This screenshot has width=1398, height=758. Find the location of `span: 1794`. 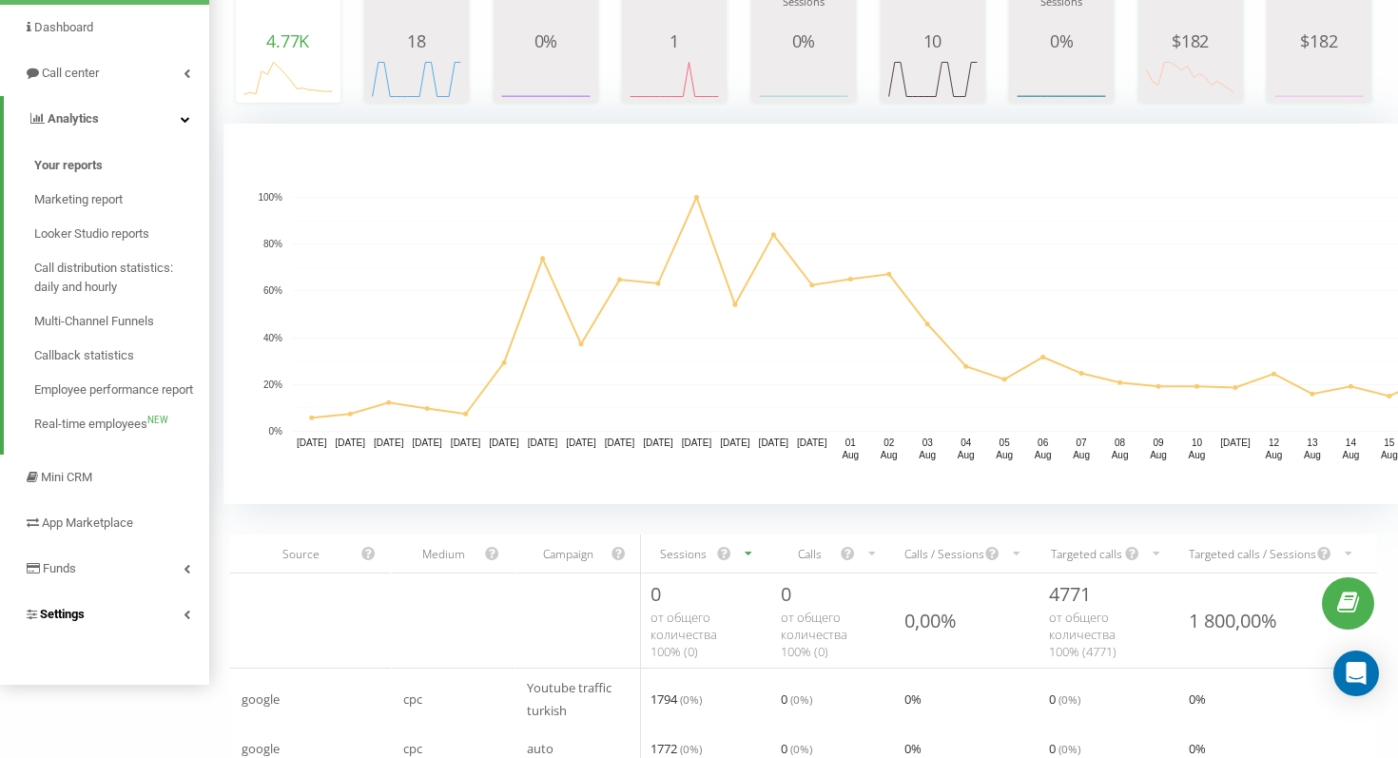

span: 1794 is located at coordinates (676, 699).